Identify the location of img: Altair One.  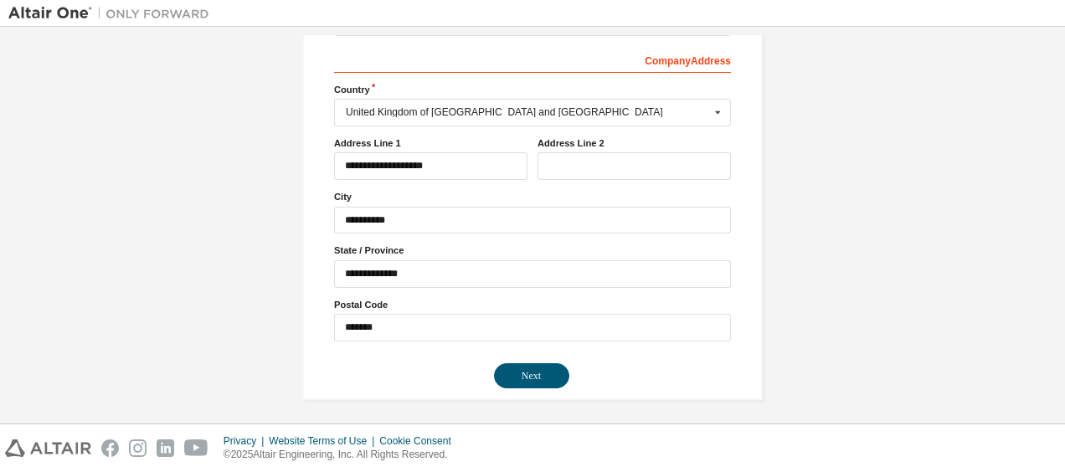
(113, 13).